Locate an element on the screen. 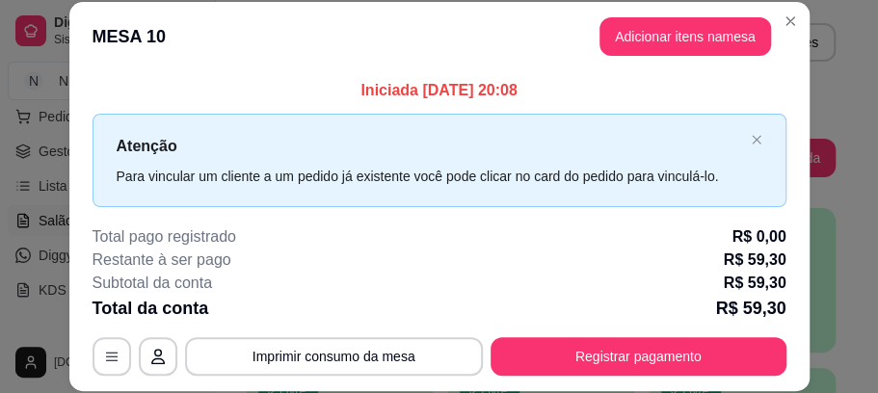 Image resolution: width=878 pixels, height=393 pixels. button: Registrar pagamento is located at coordinates (638, 356).